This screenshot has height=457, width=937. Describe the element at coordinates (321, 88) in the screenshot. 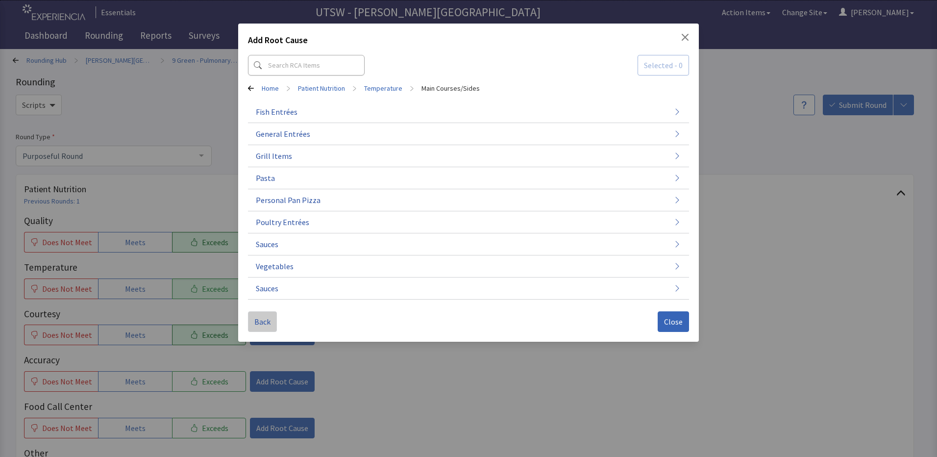

I see `a: Patient Nutrition` at that location.